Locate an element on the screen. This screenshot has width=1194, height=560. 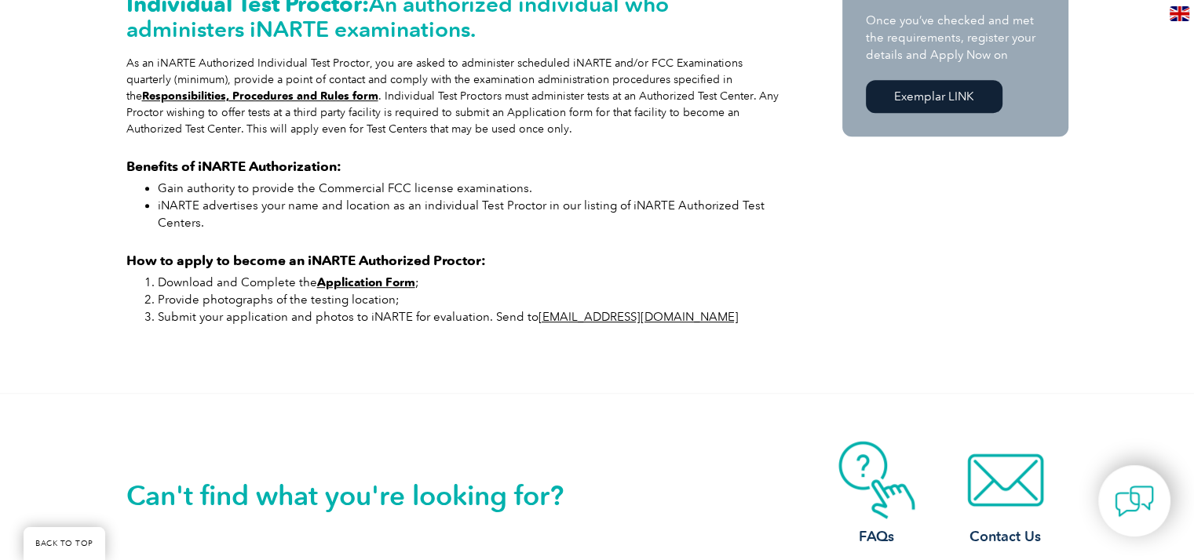
strong: Application Form is located at coordinates (366, 283).